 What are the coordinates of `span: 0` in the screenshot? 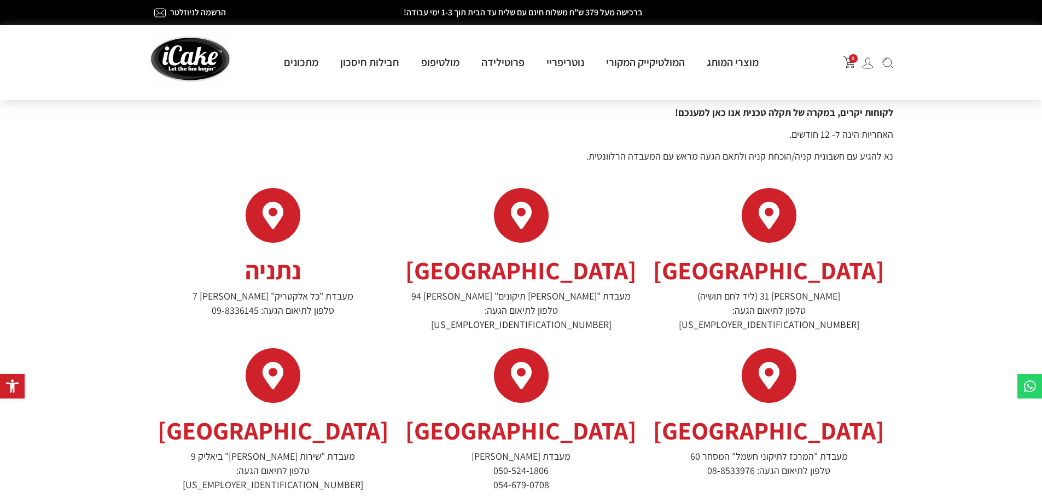 It's located at (853, 59).